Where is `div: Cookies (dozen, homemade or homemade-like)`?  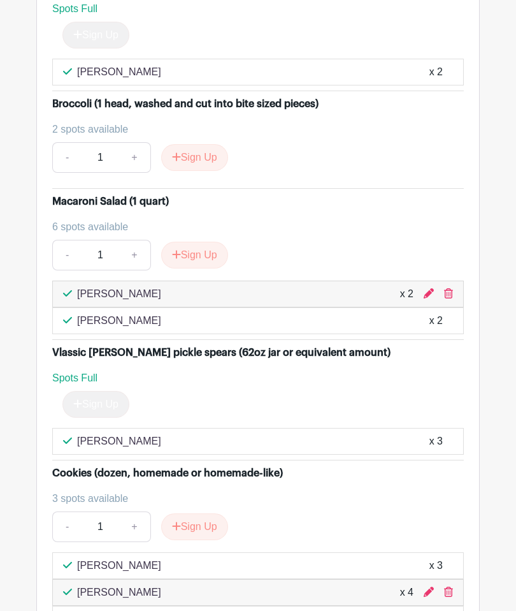 div: Cookies (dozen, homemade or homemade-like) is located at coordinates (168, 473).